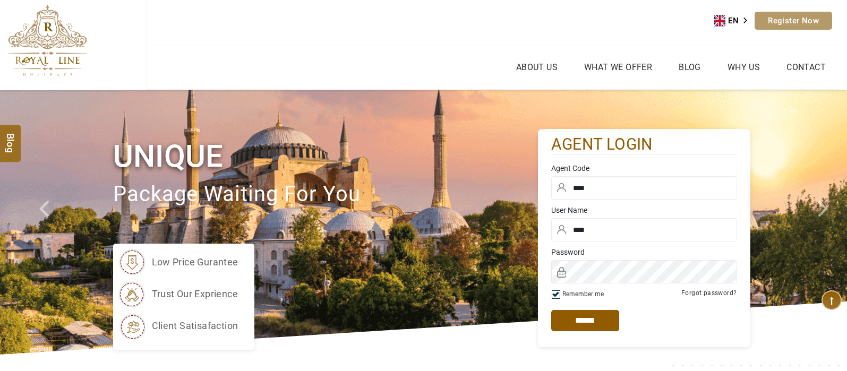 The width and height of the screenshot is (847, 371). What do you see at coordinates (743, 67) in the screenshot?
I see `a: Why Us` at bounding box center [743, 67].